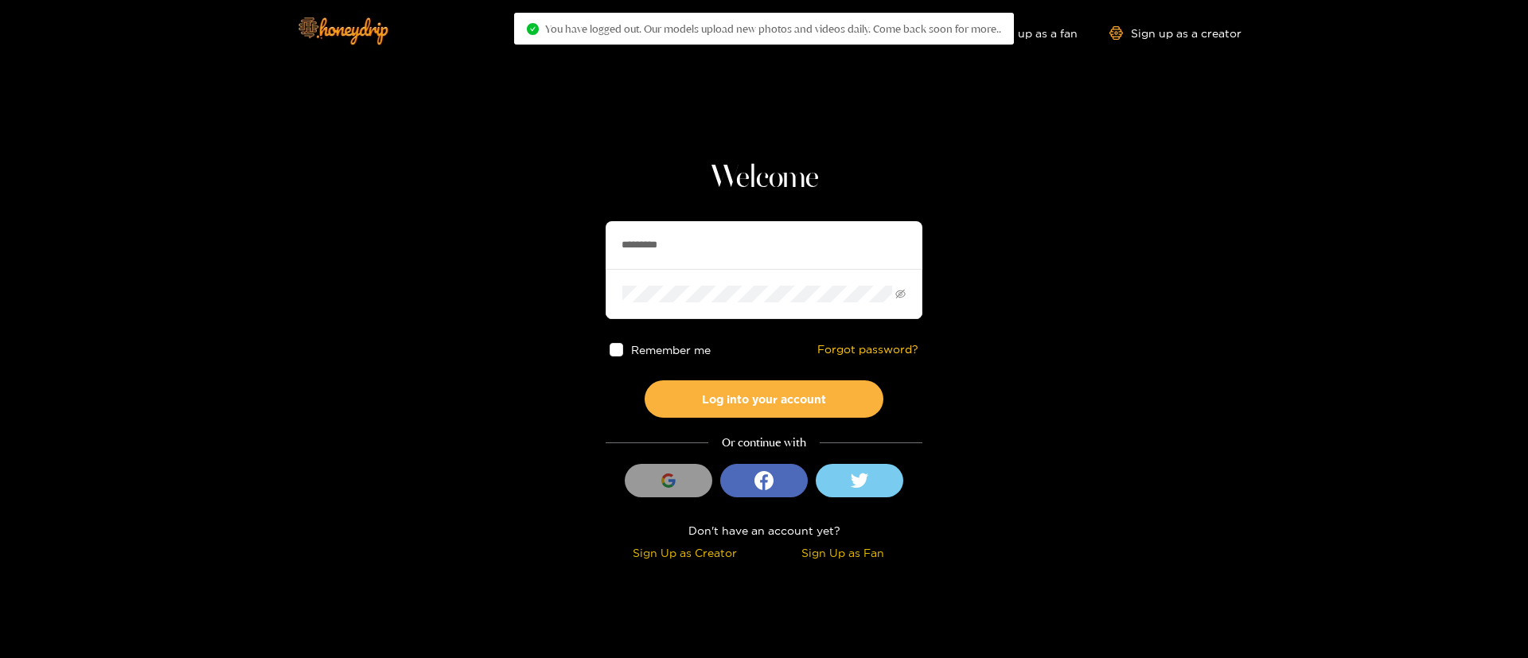  I want to click on h1: Welcome, so click(764, 178).